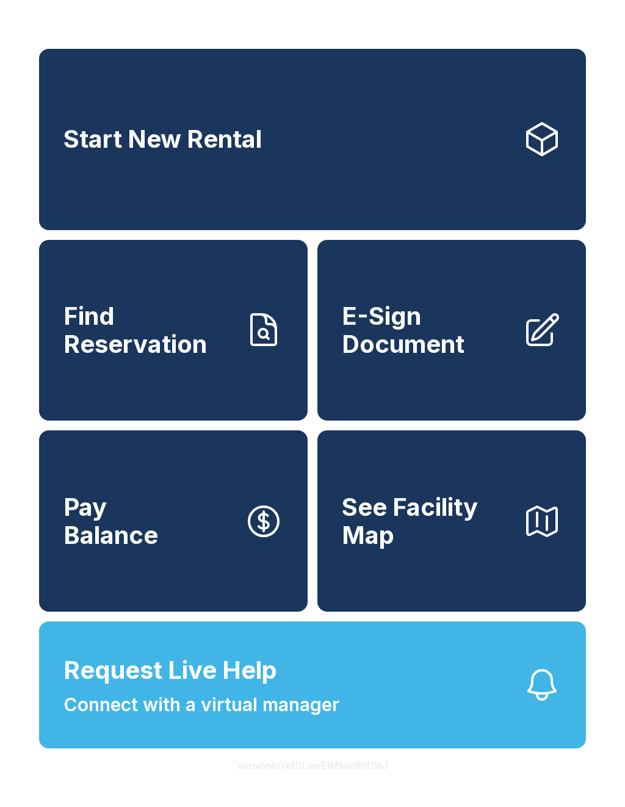  I want to click on button: VersionkrrefDLawElMlwz8nfSsJ, so click(313, 766).